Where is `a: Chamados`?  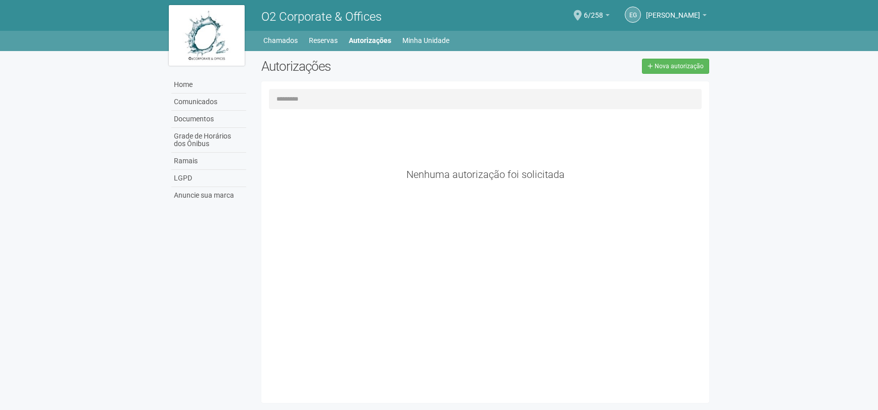 a: Chamados is located at coordinates (281, 40).